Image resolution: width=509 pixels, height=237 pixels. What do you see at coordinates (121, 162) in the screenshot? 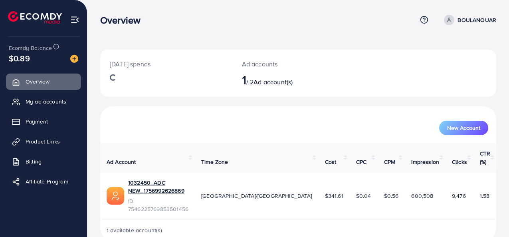
I see `span: Ad Account` at bounding box center [121, 162].